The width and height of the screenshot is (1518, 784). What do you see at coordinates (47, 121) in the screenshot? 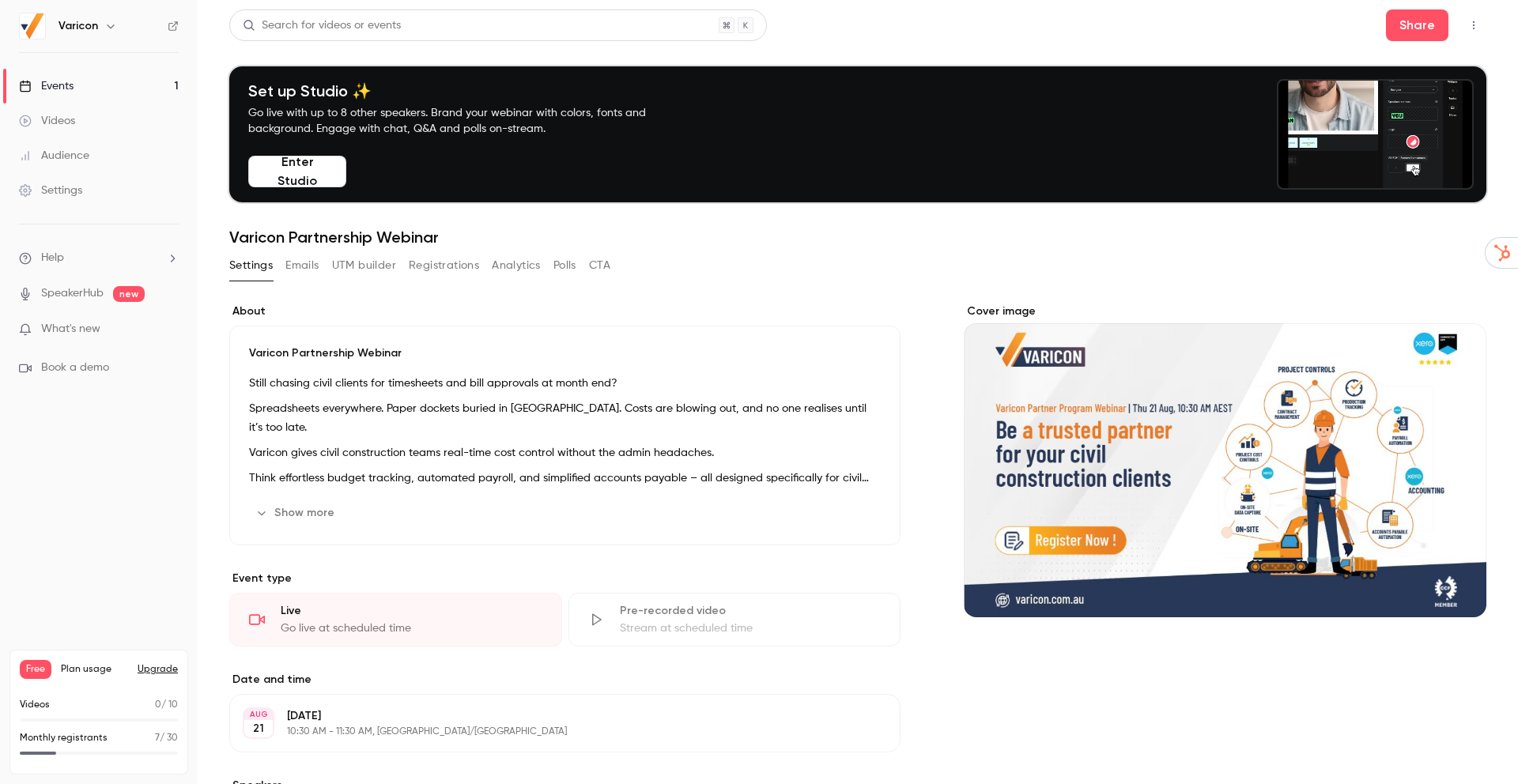
I see `div: Videos` at bounding box center [47, 121].